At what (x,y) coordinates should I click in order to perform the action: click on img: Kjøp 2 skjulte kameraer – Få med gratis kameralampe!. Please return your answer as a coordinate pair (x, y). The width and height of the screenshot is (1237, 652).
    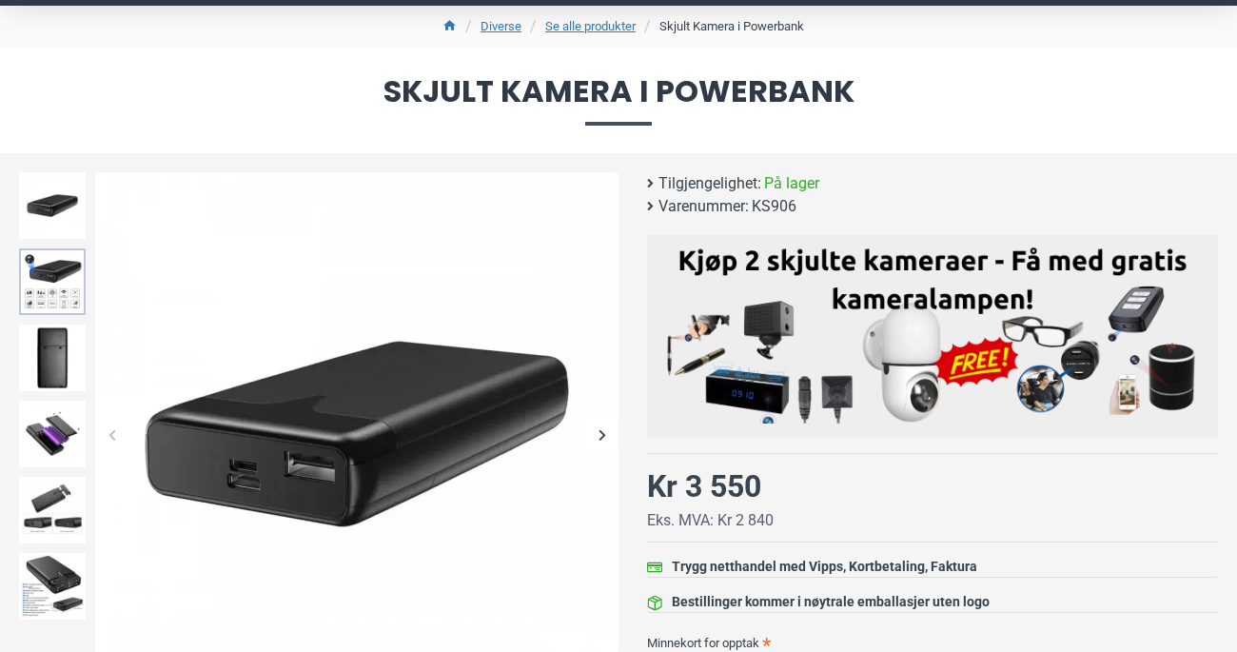
    Looking at the image, I should click on (932, 333).